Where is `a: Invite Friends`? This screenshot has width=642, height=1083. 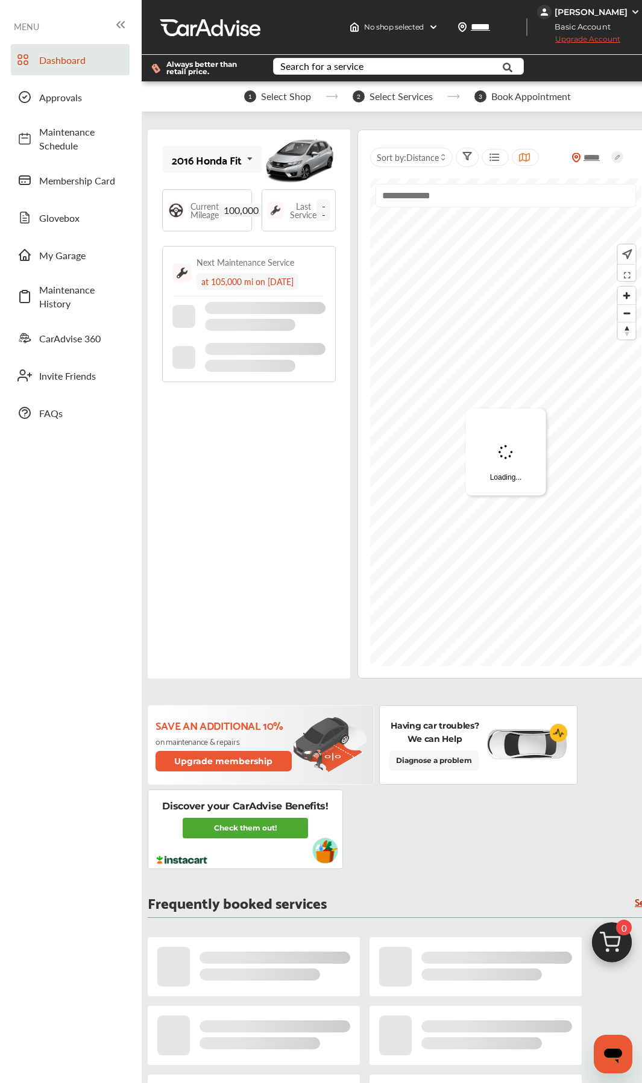
a: Invite Friends is located at coordinates (70, 375).